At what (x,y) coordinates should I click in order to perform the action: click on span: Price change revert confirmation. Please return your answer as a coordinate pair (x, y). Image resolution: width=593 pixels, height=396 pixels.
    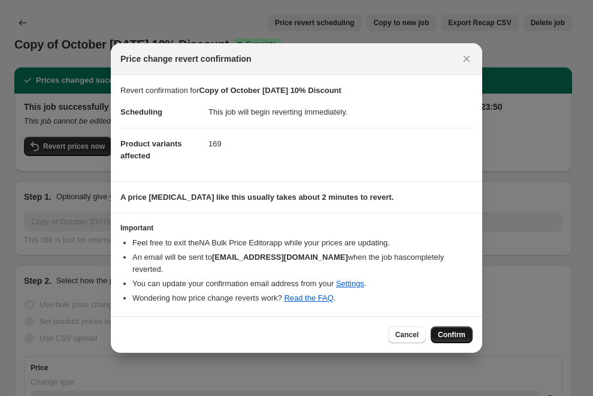
    Looking at the image, I should click on (186, 59).